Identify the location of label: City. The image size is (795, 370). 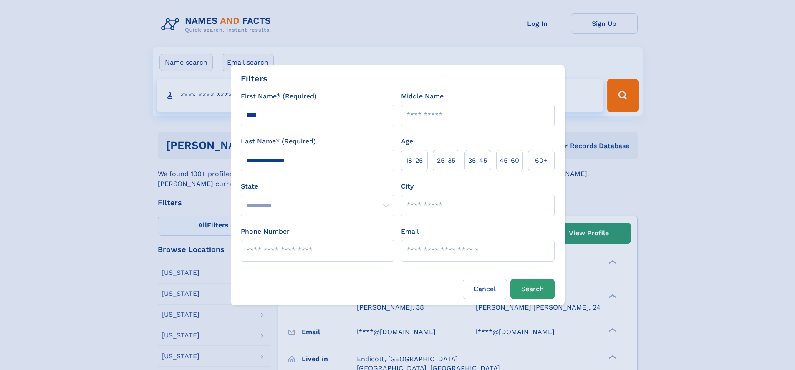
(407, 187).